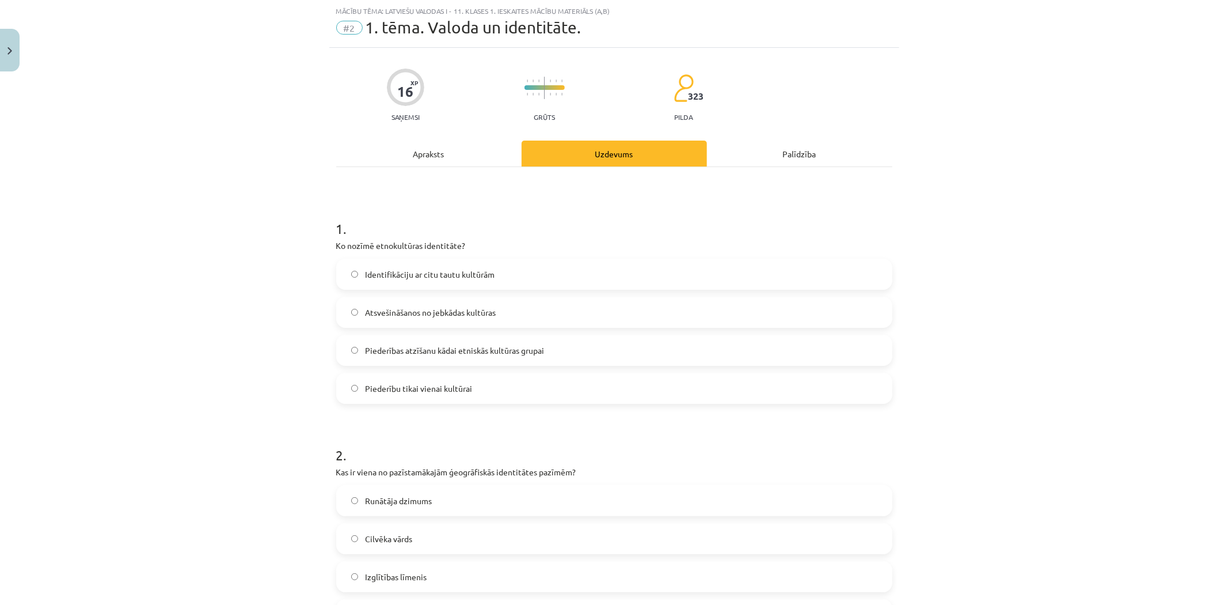 Image resolution: width=1228 pixels, height=605 pixels. What do you see at coordinates (405, 117) in the screenshot?
I see `p: Saņemsi` at bounding box center [405, 117].